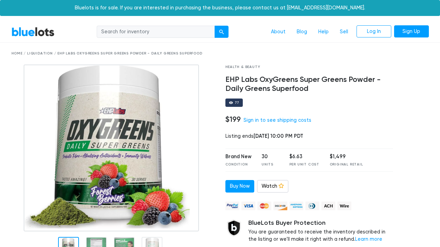 The height and width of the screenshot is (247, 440). Describe the element at coordinates (344, 206) in the screenshot. I see `img: wire-908396882fe19aaaffefbd8e17b12f2f29708bd78693273c0e28e3a24408487f.png` at that location.